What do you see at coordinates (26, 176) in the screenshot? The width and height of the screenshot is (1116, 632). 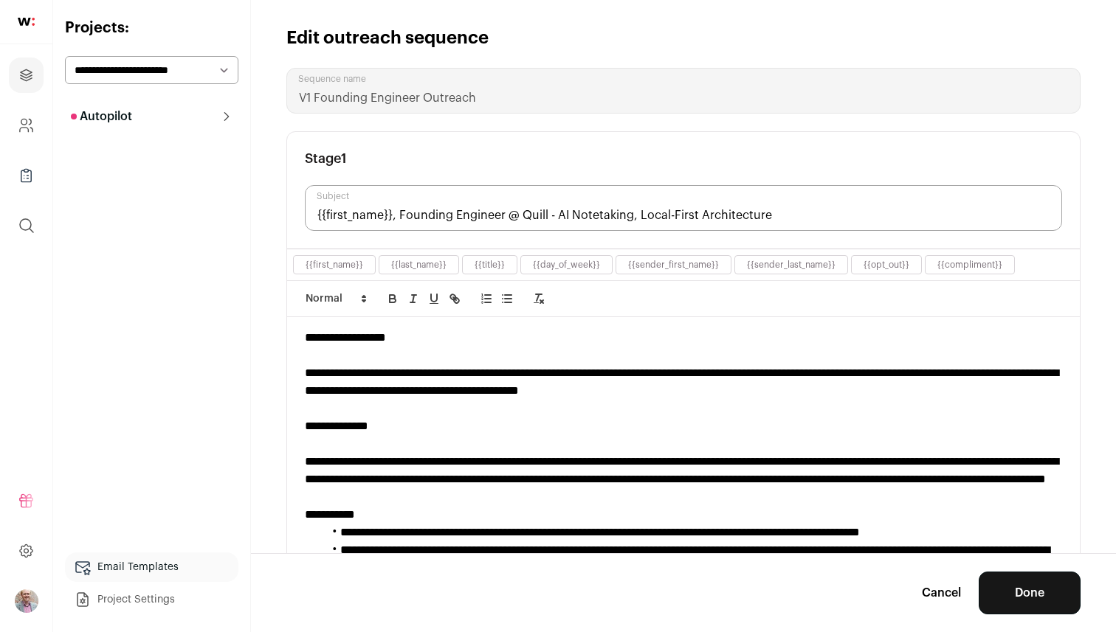 I see `a: Company Lists` at bounding box center [26, 176].